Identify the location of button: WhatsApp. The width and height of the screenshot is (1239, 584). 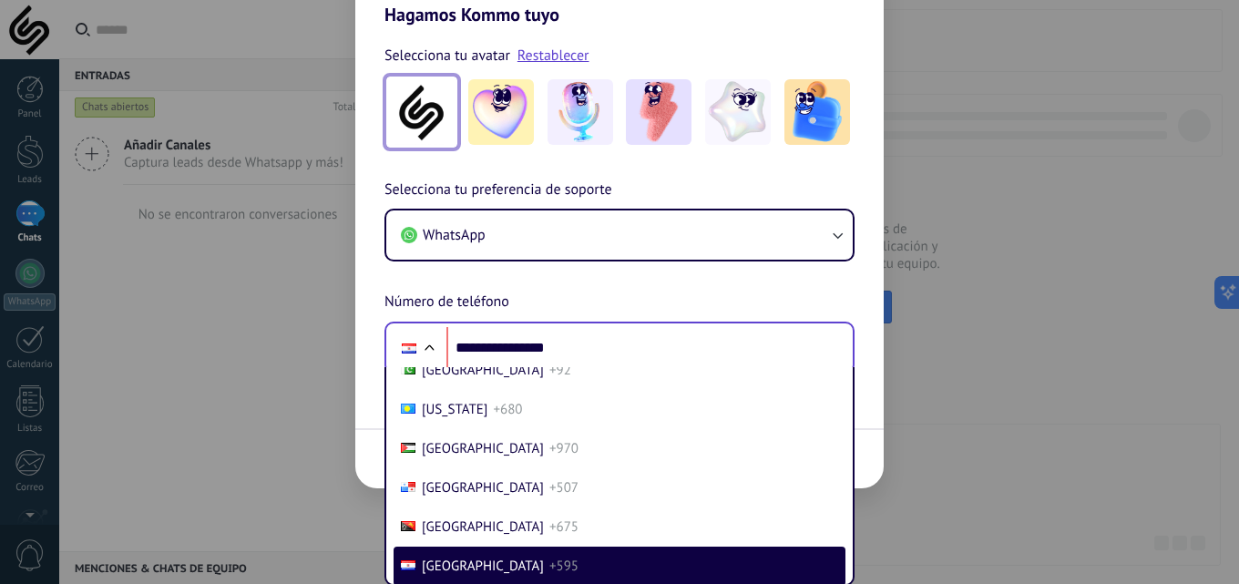
(620, 235).